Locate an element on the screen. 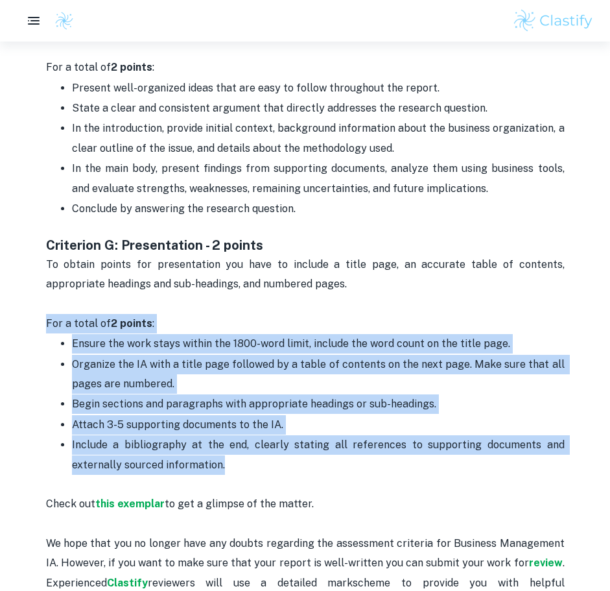 This screenshot has width=610, height=591. span: In the introduction, provide initial context, background information about the business organizat... is located at coordinates (320, 138).